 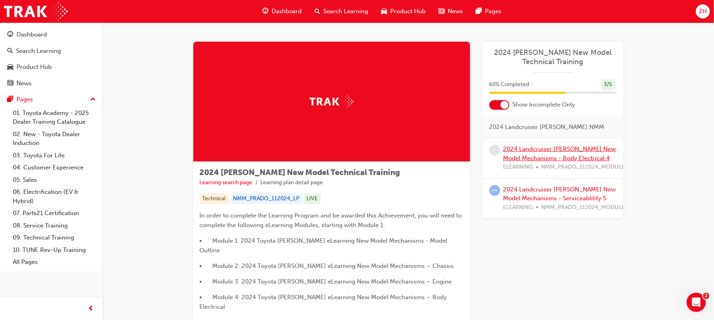 What do you see at coordinates (287, 11) in the screenshot?
I see `span: Dashboard` at bounding box center [287, 11].